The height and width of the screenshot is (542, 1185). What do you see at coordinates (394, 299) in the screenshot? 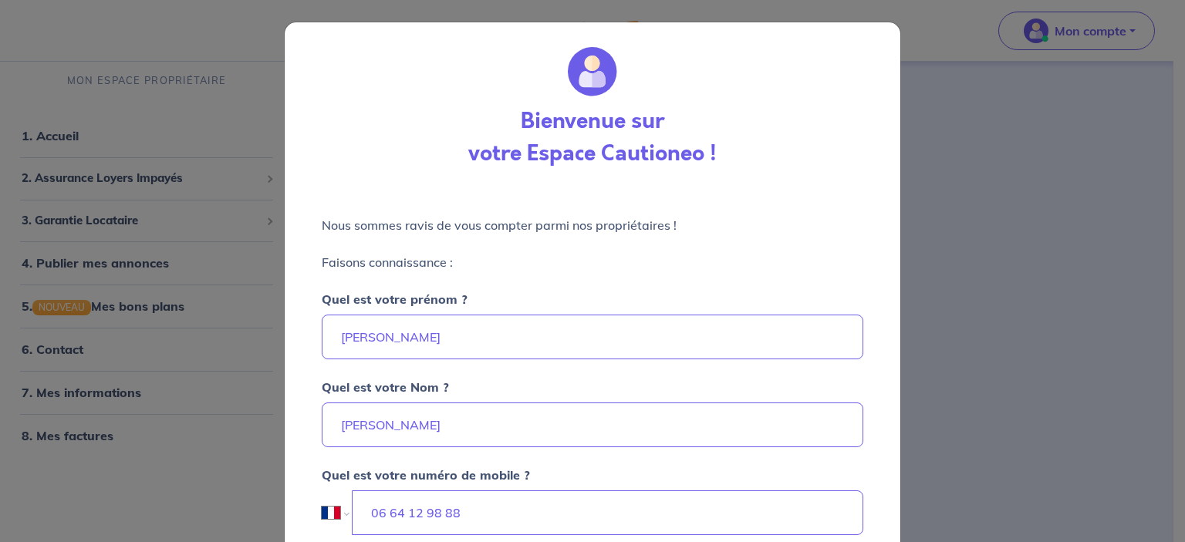
I see `strong: Quel est votre prénom ?` at bounding box center [394, 299].